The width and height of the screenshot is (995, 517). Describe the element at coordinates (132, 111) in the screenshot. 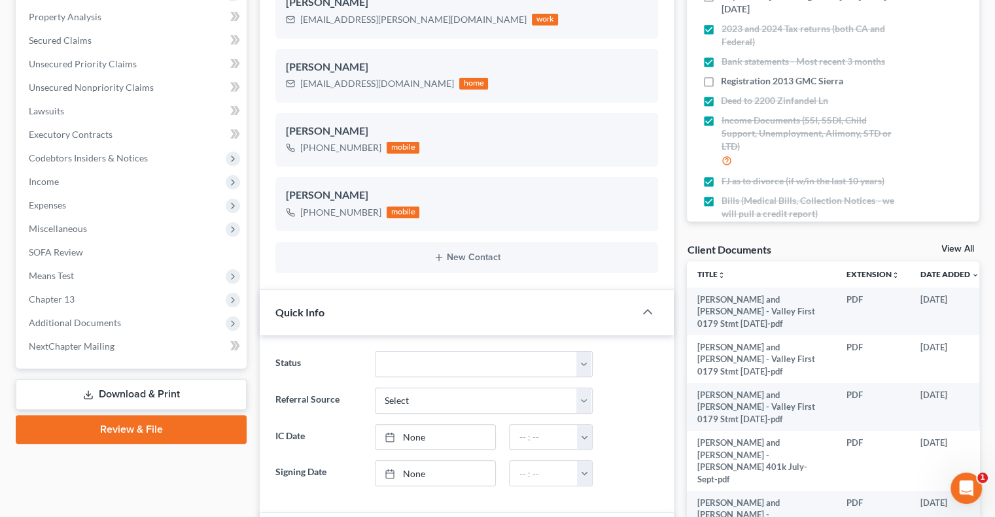

I see `a: Lawsuits` at that location.